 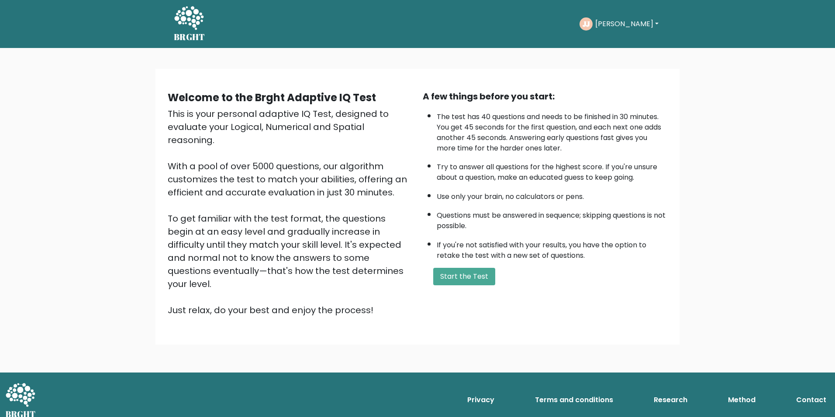 I want to click on div: A few things before you start:, so click(x=545, y=96).